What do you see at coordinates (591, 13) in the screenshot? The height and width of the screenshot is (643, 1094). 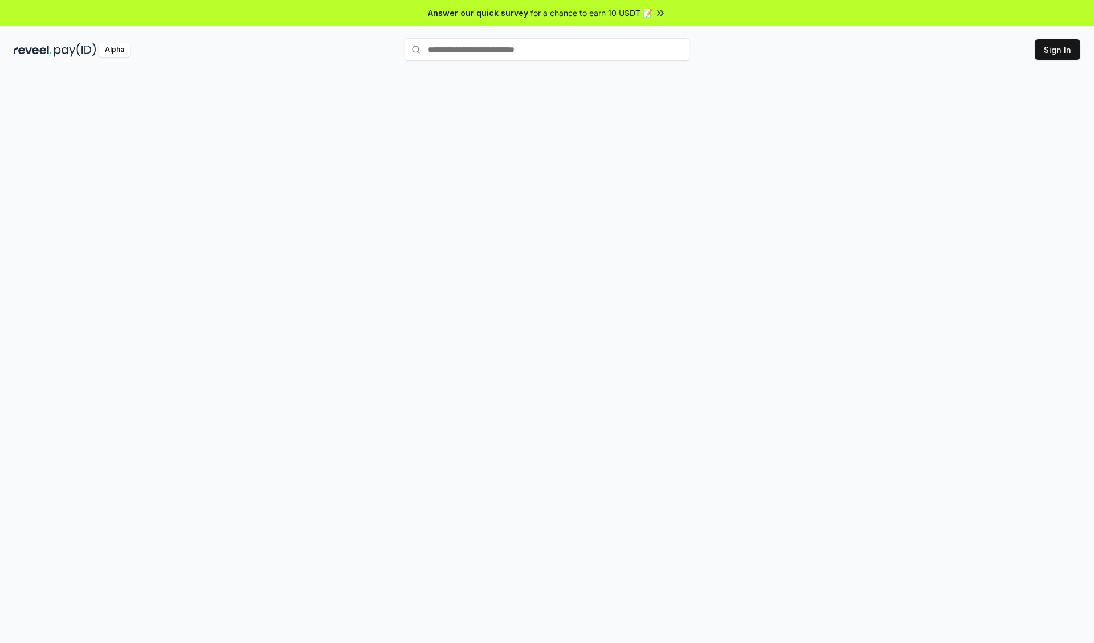 I see `span: for a chance to earn 10 USDT 📝` at bounding box center [591, 13].